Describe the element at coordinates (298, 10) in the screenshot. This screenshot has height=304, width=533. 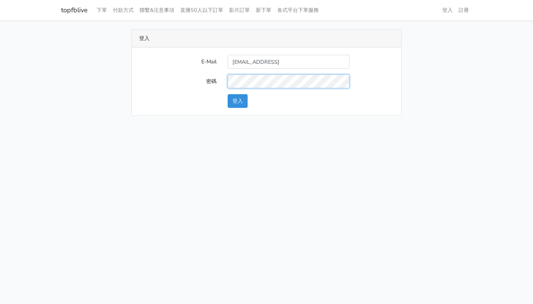
I see `a: 各式平台下單服務` at that location.